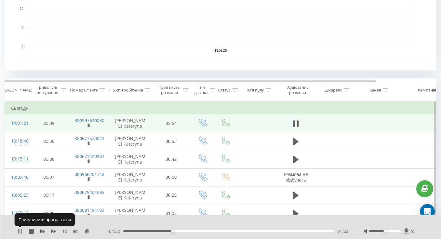 The width and height of the screenshot is (441, 239). I want to click on text: 5, so click(22, 28).